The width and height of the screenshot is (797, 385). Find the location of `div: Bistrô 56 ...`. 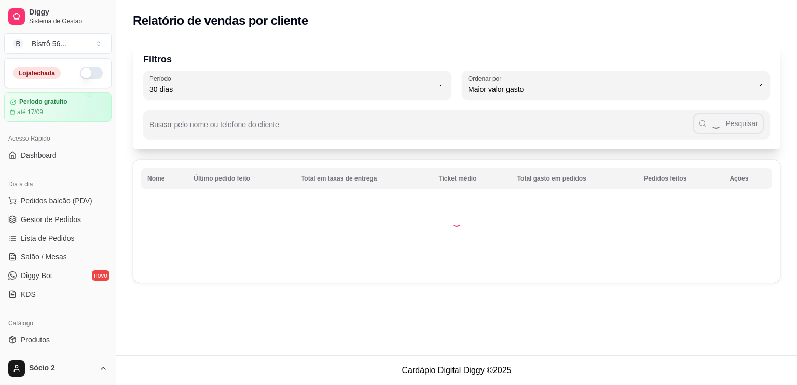

div: Bistrô 56 ... is located at coordinates (49, 44).